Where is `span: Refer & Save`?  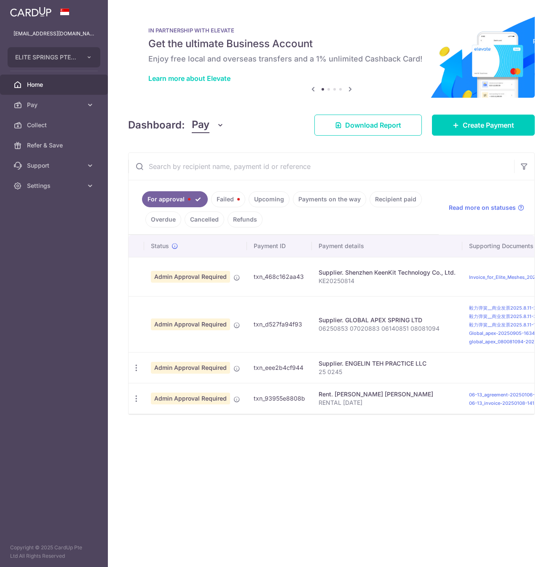 span: Refer & Save is located at coordinates (55, 145).